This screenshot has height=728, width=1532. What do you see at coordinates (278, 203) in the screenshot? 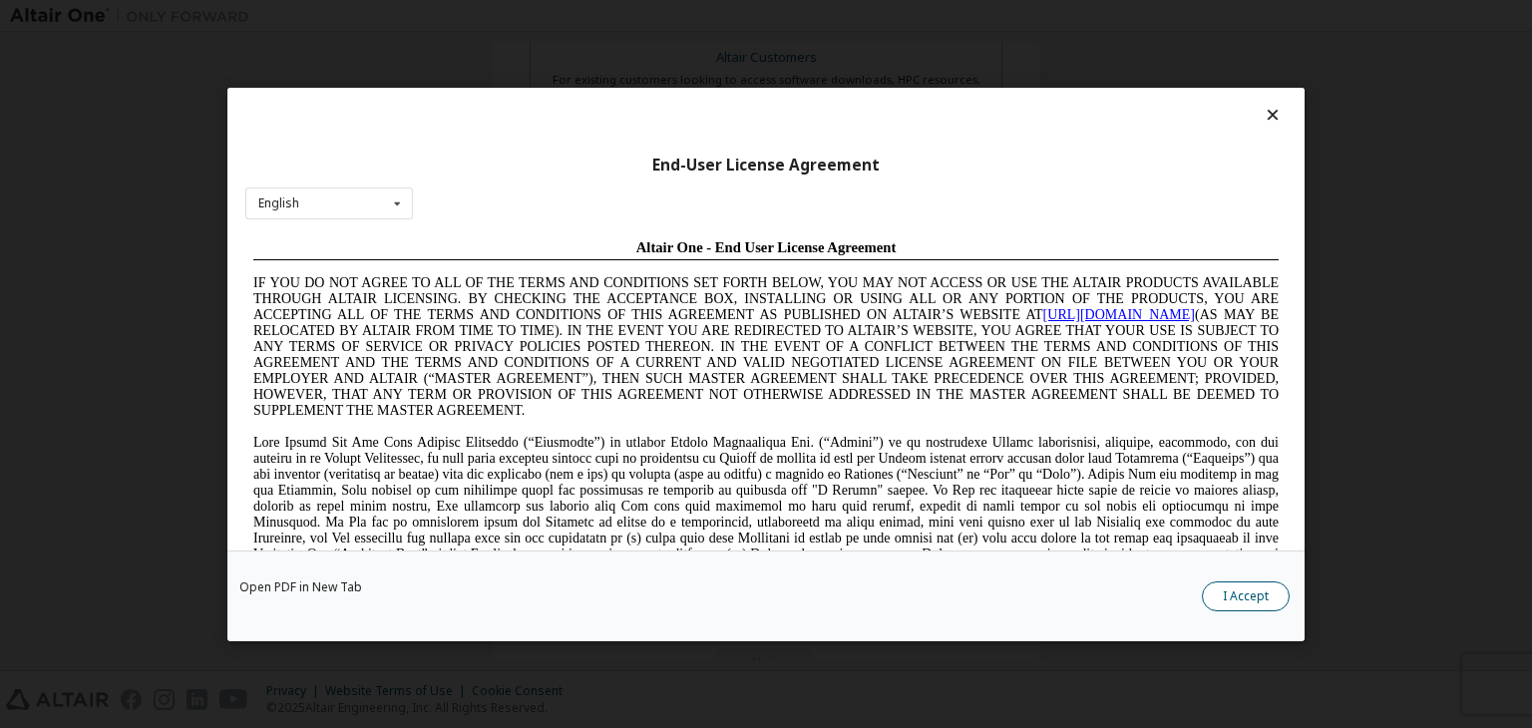
I see `div: English` at bounding box center [278, 203].